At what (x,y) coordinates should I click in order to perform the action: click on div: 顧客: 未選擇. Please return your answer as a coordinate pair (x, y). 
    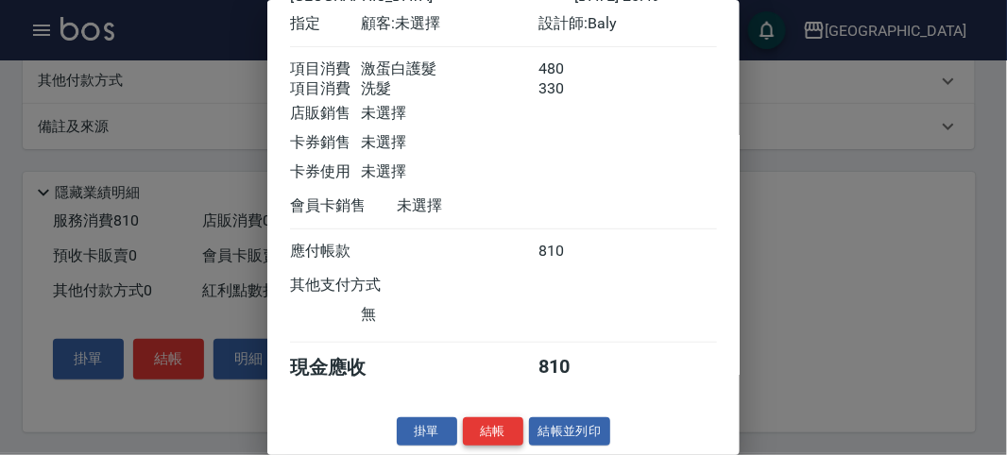
    Looking at the image, I should click on (449, 24).